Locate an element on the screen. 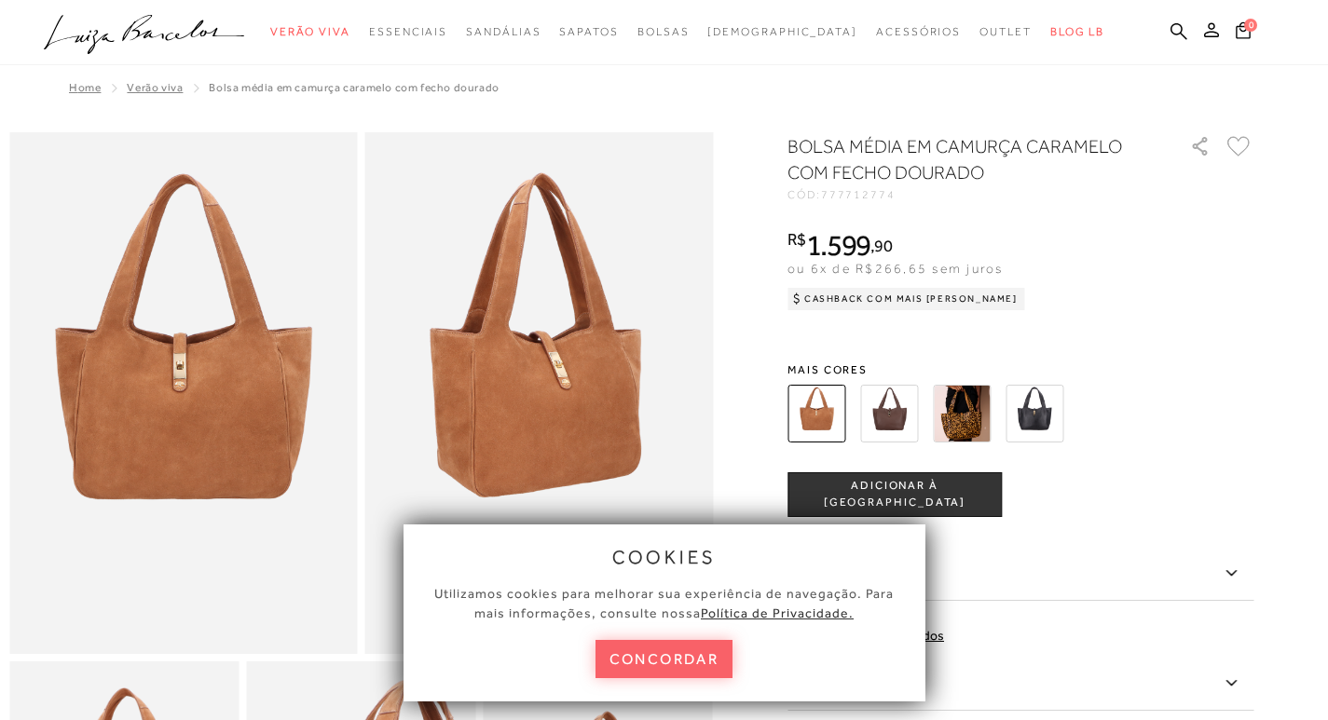 The height and width of the screenshot is (720, 1328). img: BOLSA MÉDIA EM COURO CAFÉ COM FECHO DOURADO is located at coordinates (889, 414).